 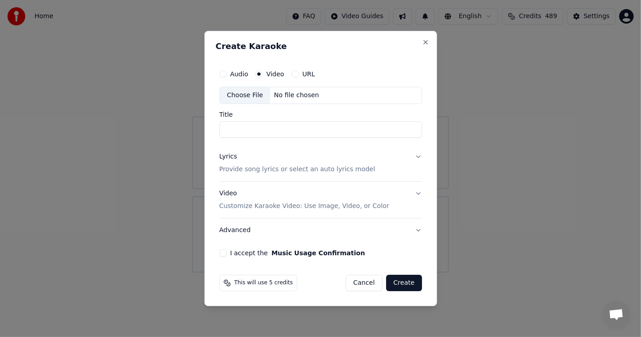 I want to click on label: I accept the, so click(x=298, y=253).